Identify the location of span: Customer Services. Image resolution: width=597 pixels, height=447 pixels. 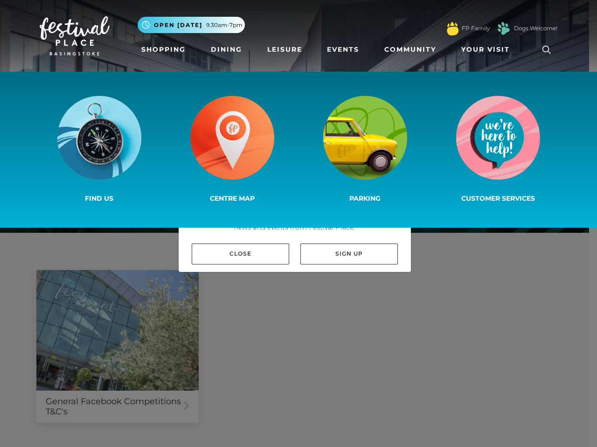
(498, 199).